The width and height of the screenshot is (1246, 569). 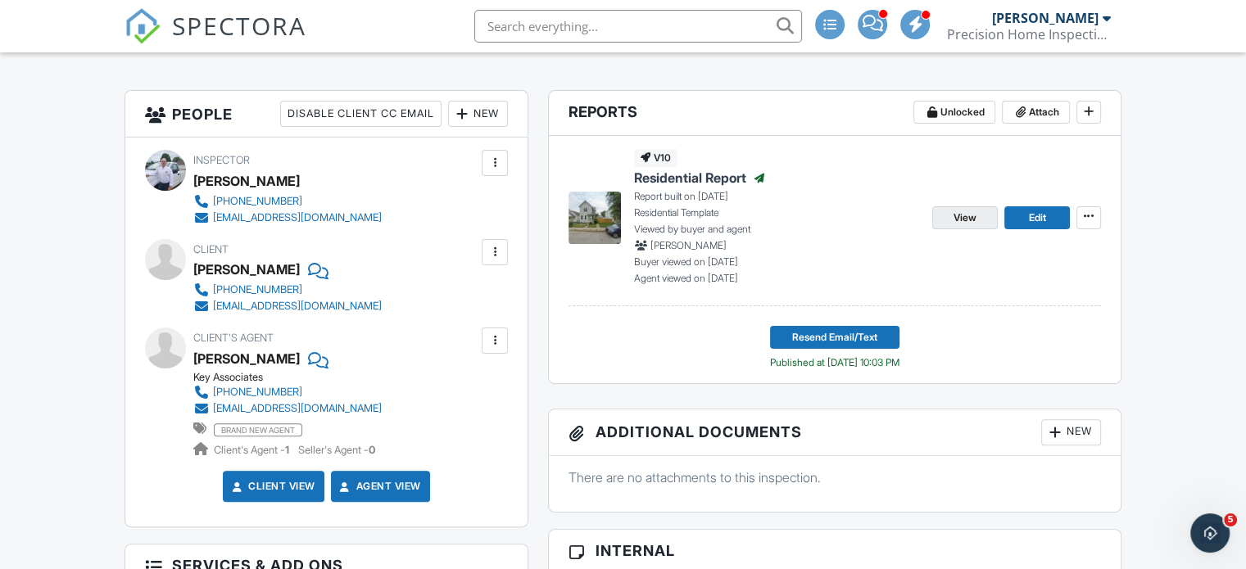 What do you see at coordinates (272, 487) in the screenshot?
I see `a: Client View` at bounding box center [272, 487].